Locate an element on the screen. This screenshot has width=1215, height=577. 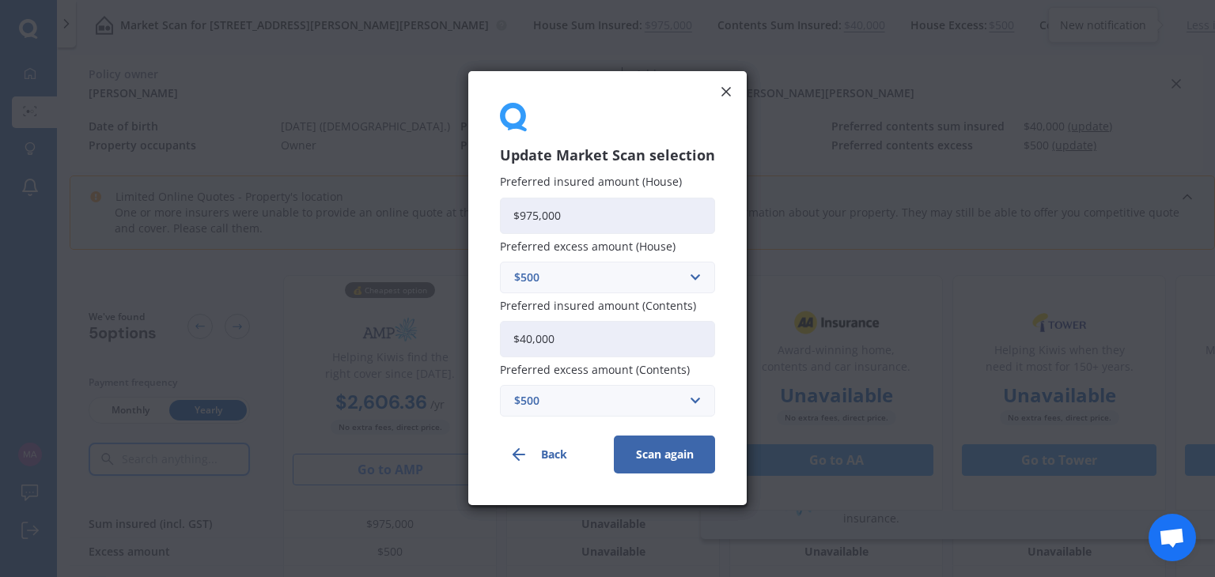
span: Preferred insured amount (House) is located at coordinates (591, 182).